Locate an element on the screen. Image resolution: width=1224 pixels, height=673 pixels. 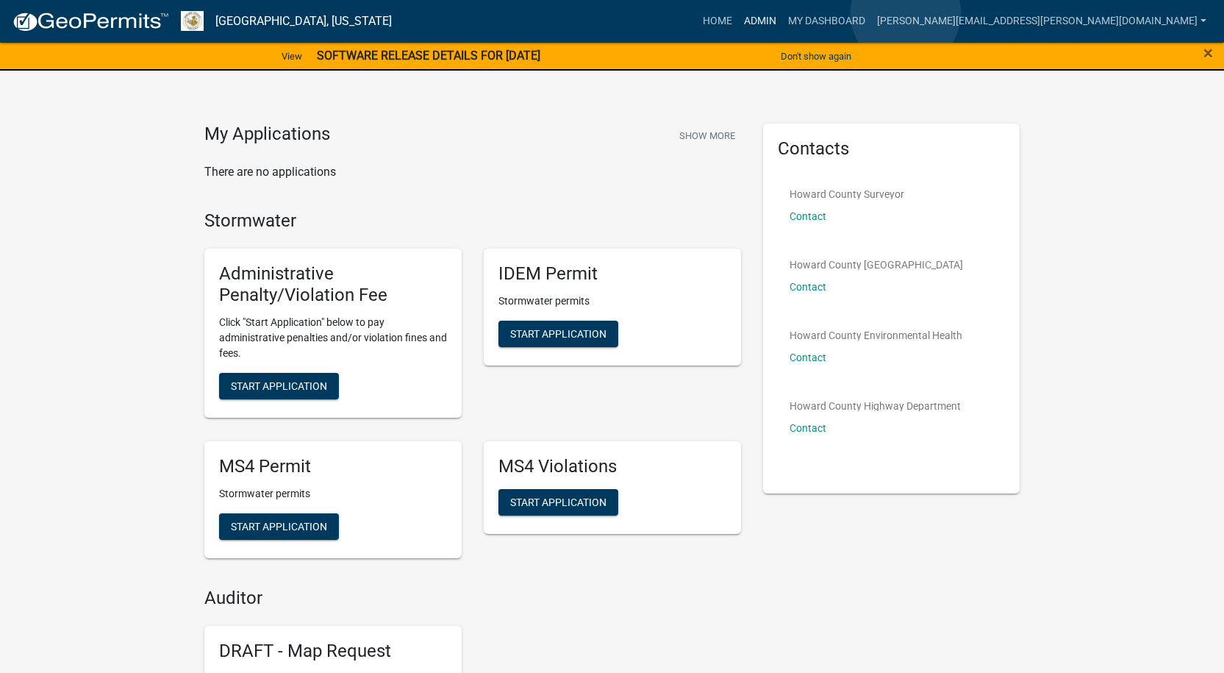
h4: Auditor is located at coordinates (473, 598).